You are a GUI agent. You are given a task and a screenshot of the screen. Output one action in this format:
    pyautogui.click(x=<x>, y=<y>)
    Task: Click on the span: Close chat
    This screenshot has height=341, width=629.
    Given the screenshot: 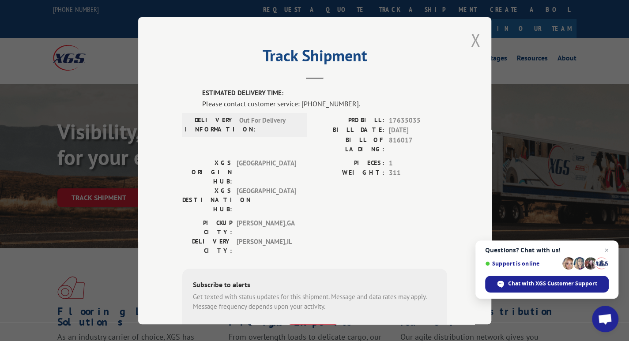 What is the action you would take?
    pyautogui.click(x=606, y=250)
    